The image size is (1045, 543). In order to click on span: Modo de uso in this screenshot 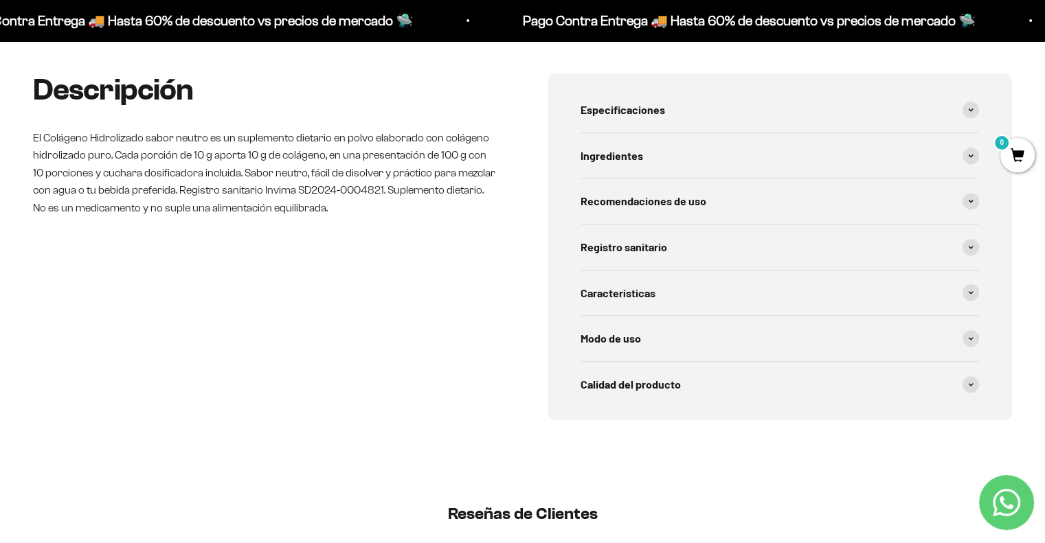, I will do `click(611, 339)`.